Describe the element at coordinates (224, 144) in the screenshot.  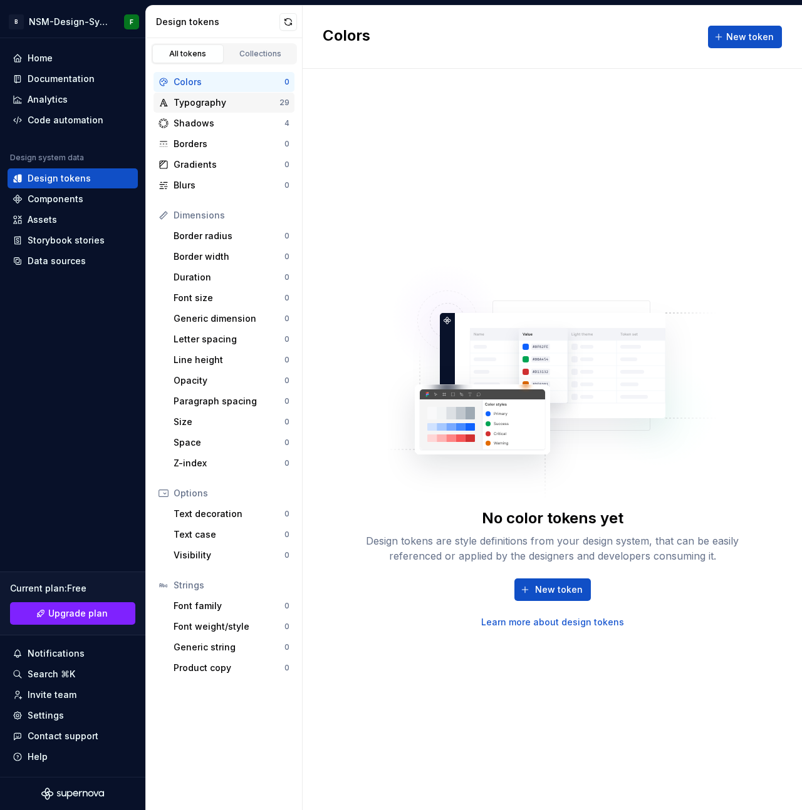
I see `a: Borders0` at that location.